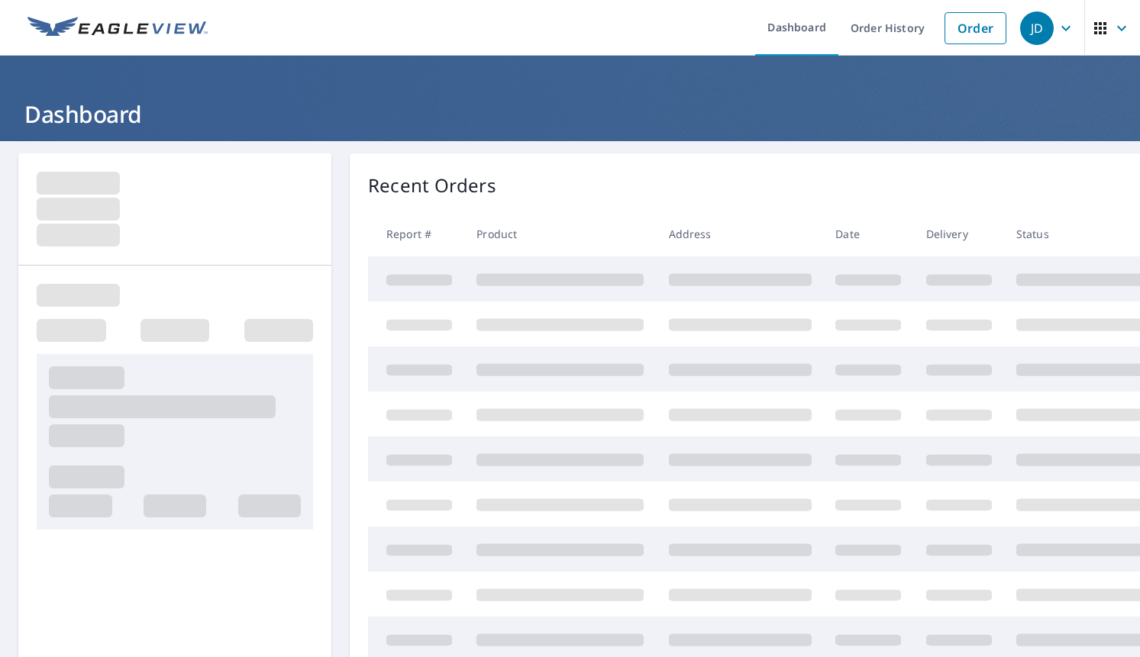 Image resolution: width=1140 pixels, height=657 pixels. What do you see at coordinates (959, 234) in the screenshot?
I see `th: Delivery` at bounding box center [959, 234].